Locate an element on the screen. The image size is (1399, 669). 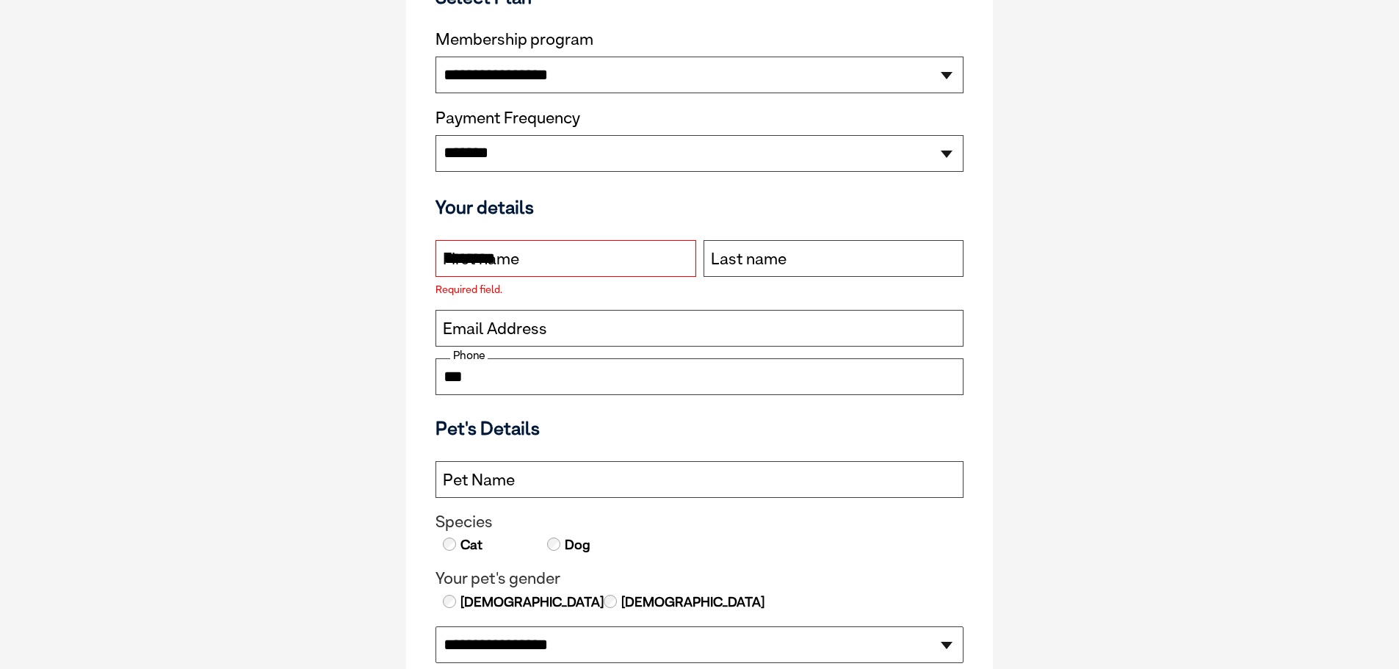
label: Last name is located at coordinates (748, 259).